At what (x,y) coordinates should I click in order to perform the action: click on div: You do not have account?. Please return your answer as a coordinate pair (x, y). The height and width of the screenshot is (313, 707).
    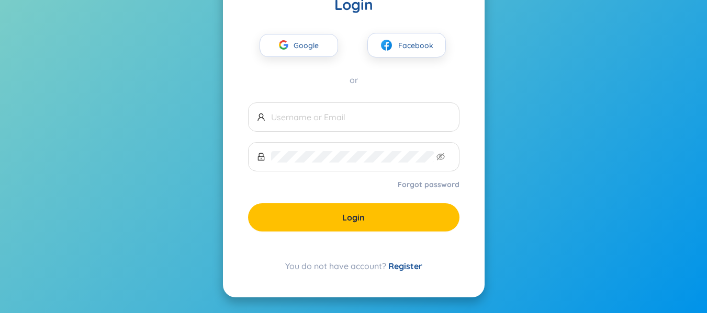
    Looking at the image, I should click on (354, 266).